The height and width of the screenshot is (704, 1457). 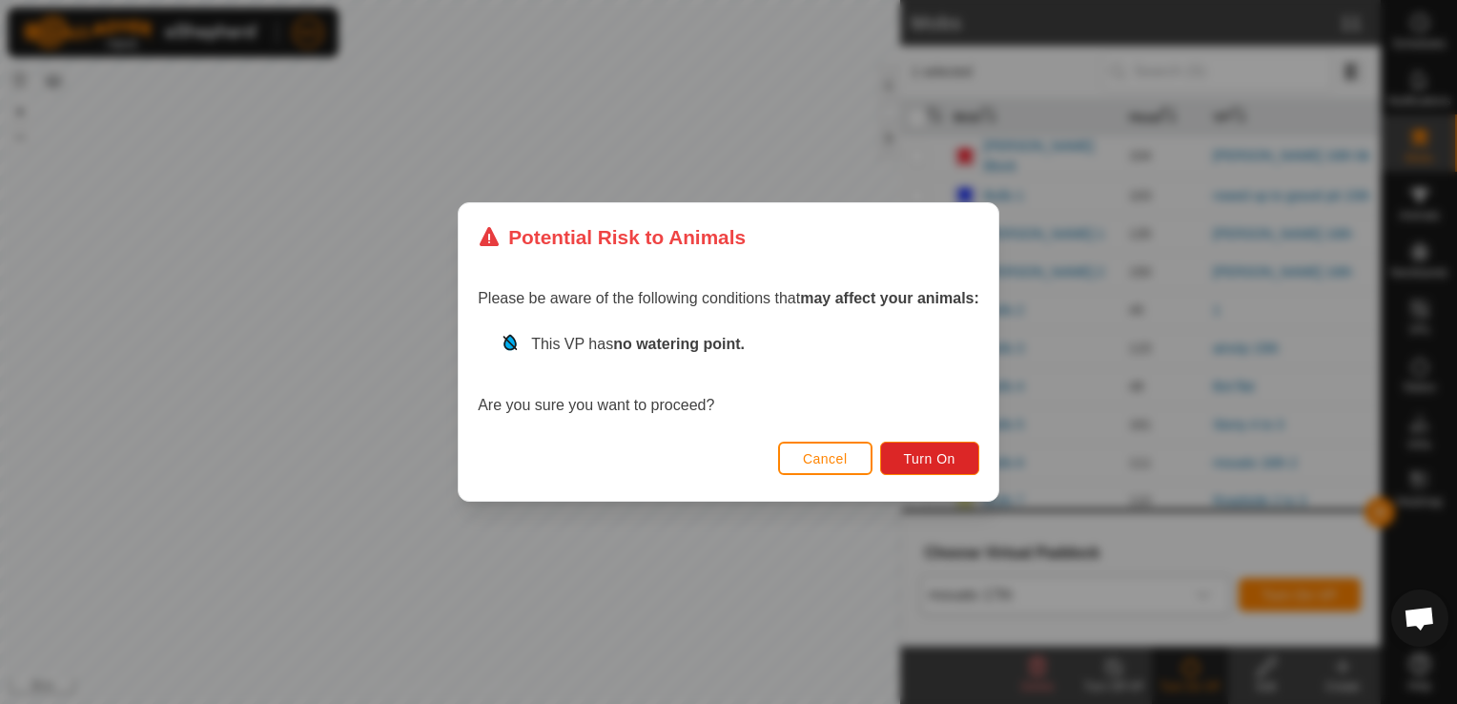 I want to click on span: Please be aware of the following conditions that, so click(x=729, y=298).